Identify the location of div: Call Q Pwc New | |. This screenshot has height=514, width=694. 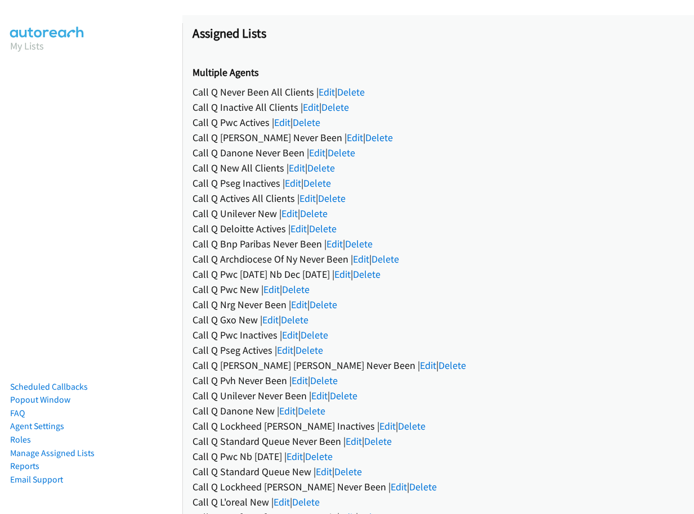
(438, 289).